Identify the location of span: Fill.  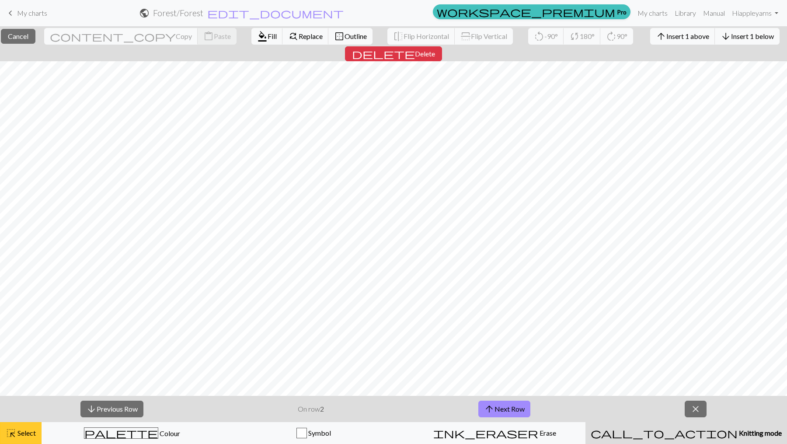
(272, 36).